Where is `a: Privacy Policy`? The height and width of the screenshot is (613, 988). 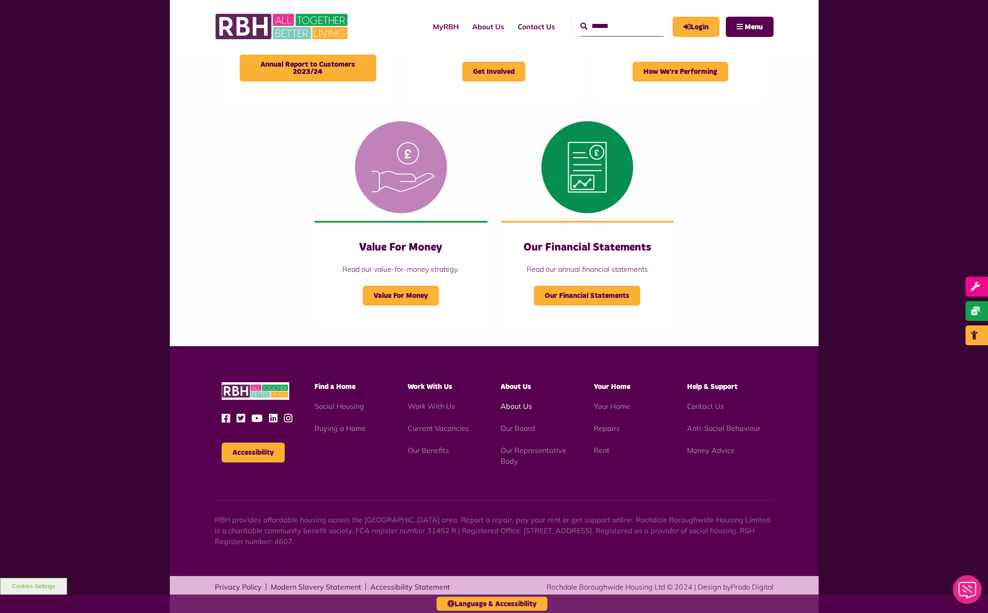 a: Privacy Policy is located at coordinates (238, 586).